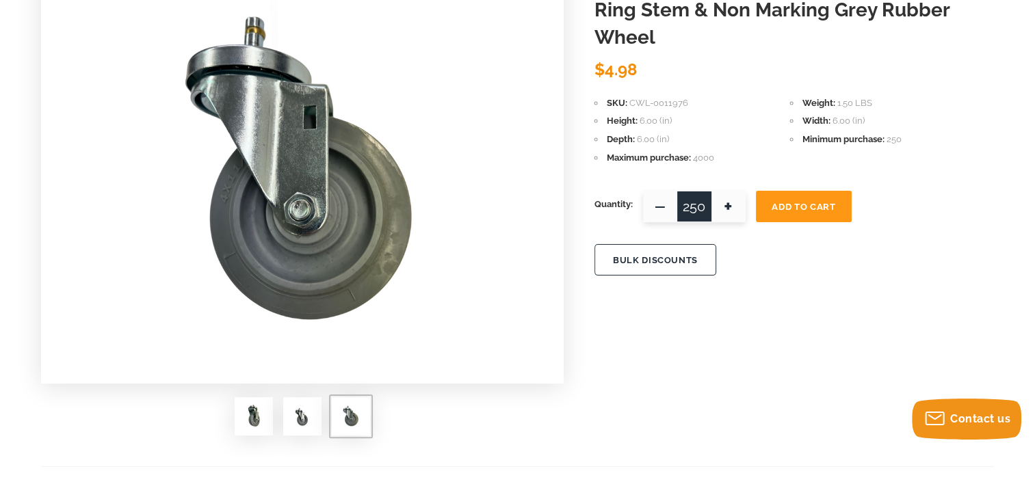 Image resolution: width=1035 pixels, height=484 pixels. Describe the element at coordinates (854, 103) in the screenshot. I see `span: 1.50 LBS` at that location.